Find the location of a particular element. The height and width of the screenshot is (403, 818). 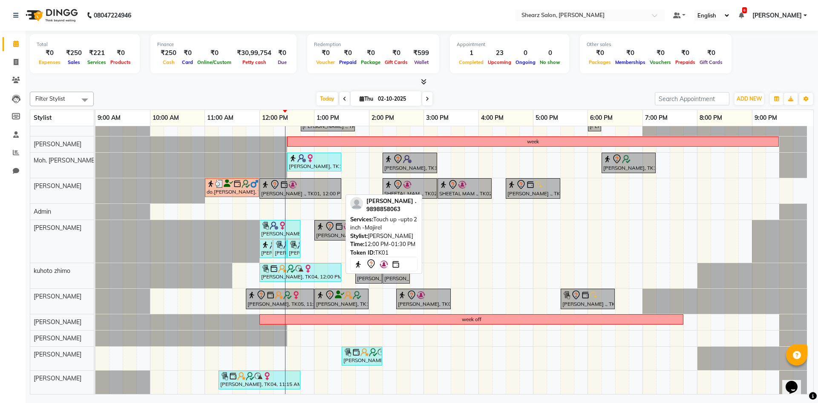

div: Redemption is located at coordinates (373, 44).